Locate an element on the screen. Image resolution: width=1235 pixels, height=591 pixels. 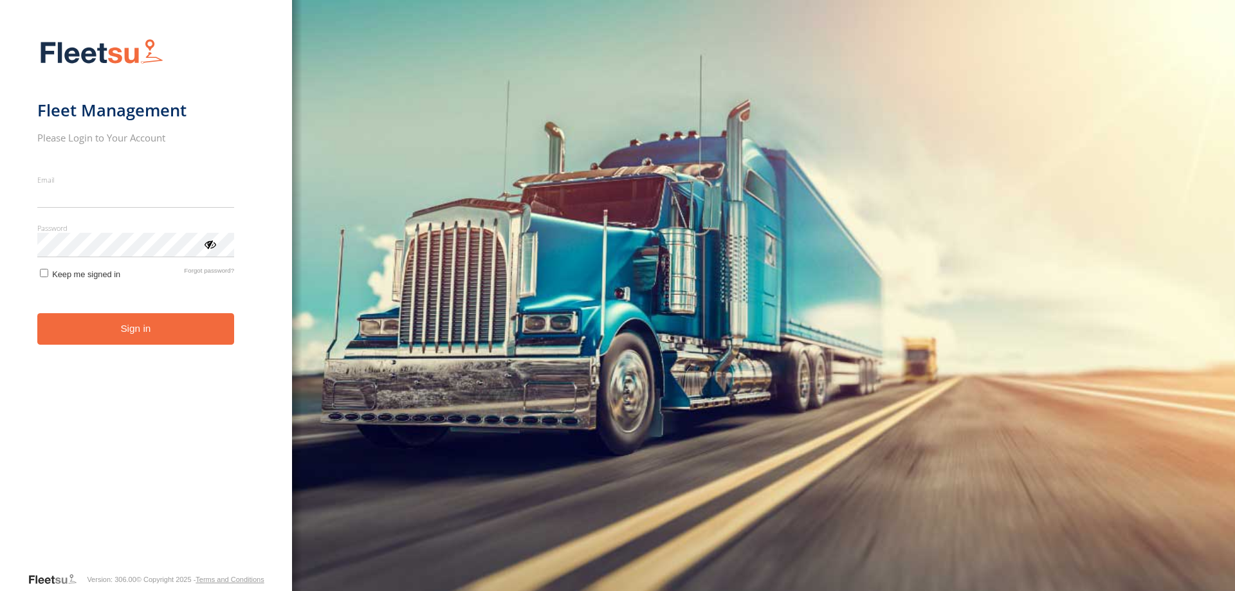
a: Terms and Conditions is located at coordinates (230, 579).